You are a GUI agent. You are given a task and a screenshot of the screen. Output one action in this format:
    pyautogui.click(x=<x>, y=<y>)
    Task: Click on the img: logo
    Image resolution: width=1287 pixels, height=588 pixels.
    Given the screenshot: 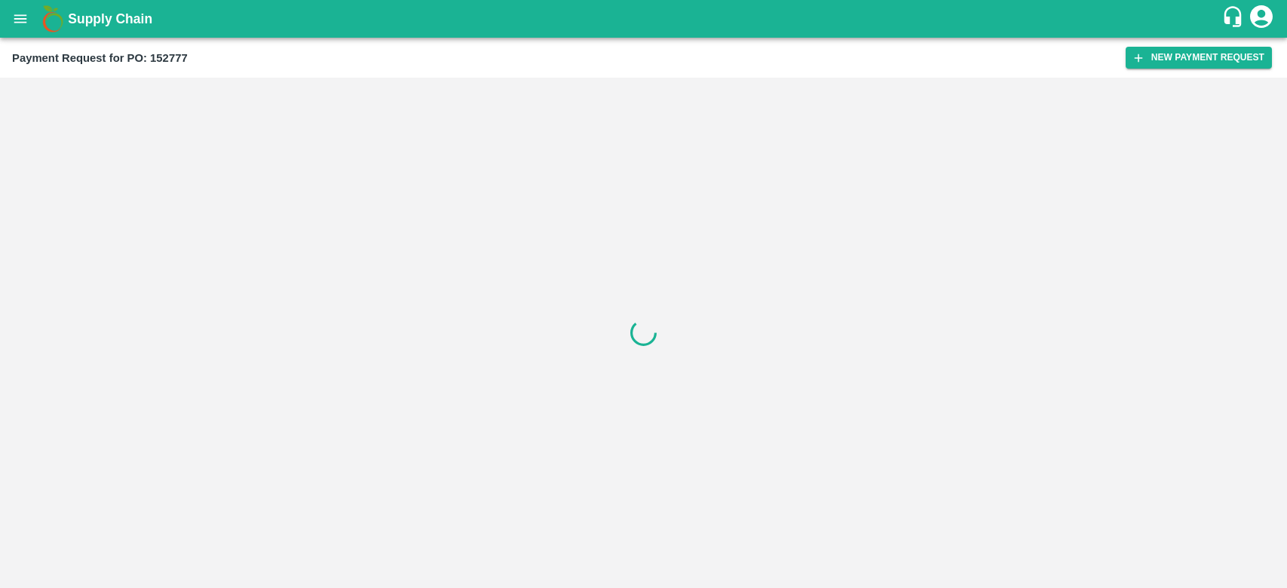 What is the action you would take?
    pyautogui.click(x=53, y=19)
    